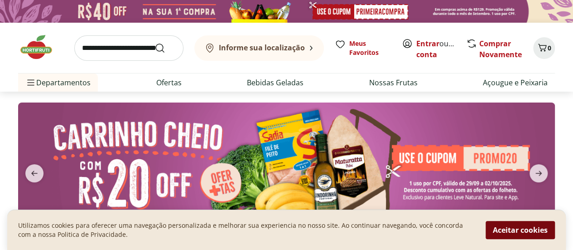 This screenshot has height=250, width=573. What do you see at coordinates (41, 47) in the screenshot?
I see `img: Hortifruti` at bounding box center [41, 47].